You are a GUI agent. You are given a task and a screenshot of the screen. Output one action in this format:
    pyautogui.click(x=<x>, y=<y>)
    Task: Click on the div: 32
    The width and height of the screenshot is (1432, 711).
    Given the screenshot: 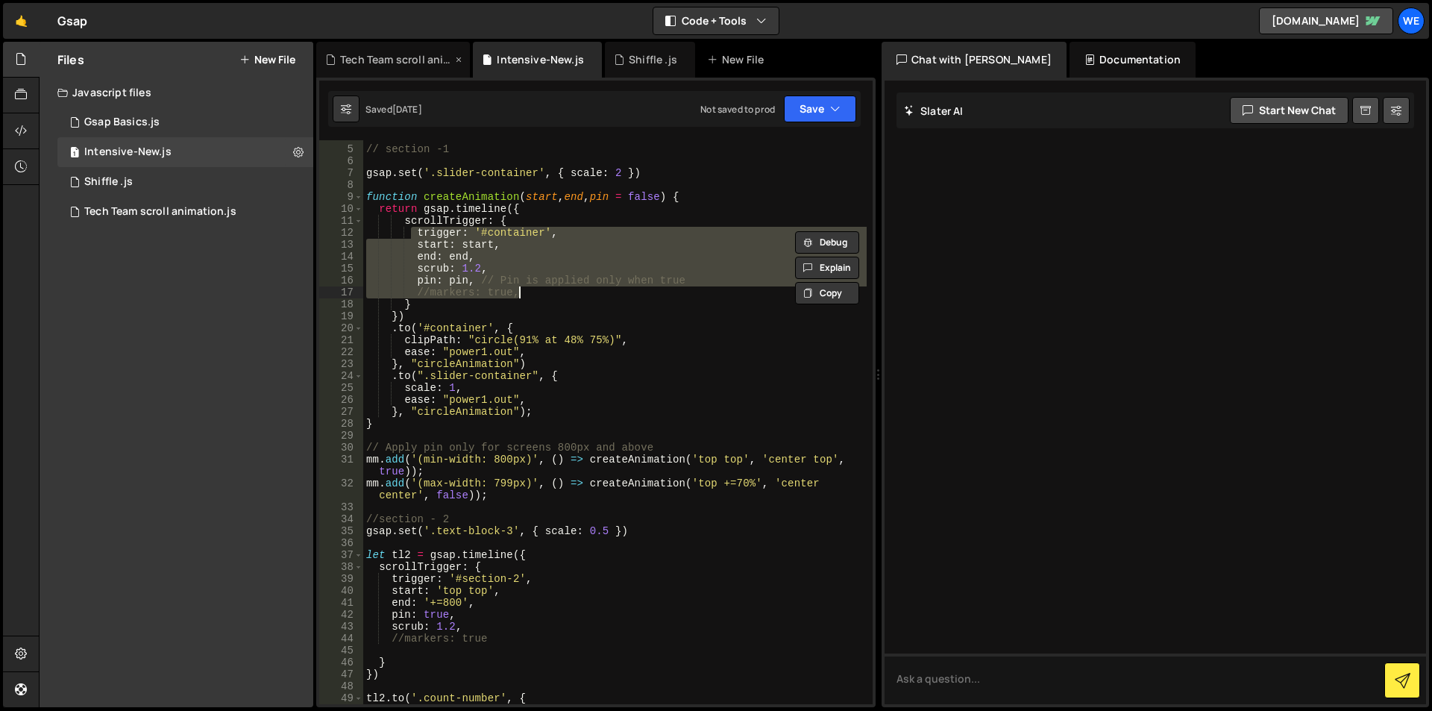 What is the action you would take?
    pyautogui.click(x=341, y=489)
    